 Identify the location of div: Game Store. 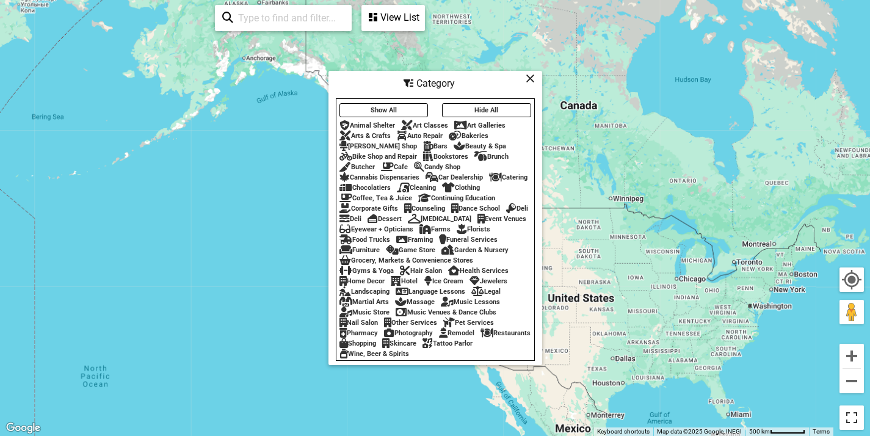
(410, 250).